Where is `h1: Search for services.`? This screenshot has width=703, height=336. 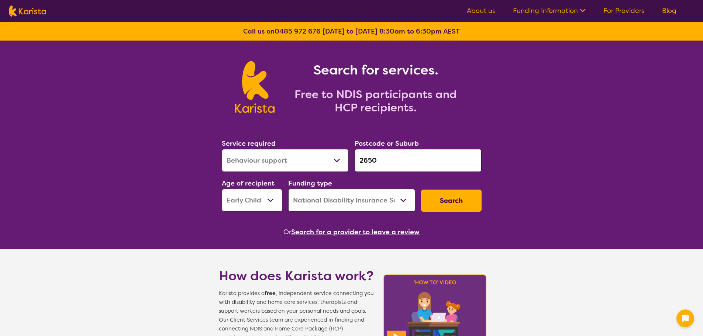
h1: Search for services. is located at coordinates (376, 70).